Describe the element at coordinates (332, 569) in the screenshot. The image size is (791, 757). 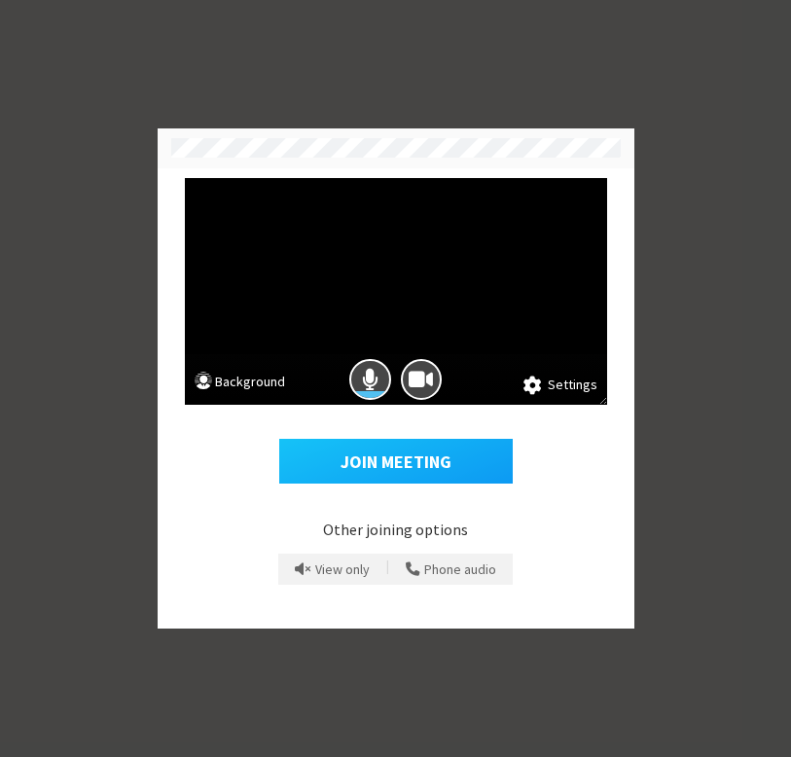
I see `button: Prevent echo when there is already an active mic and speaker in the room.` at that location.